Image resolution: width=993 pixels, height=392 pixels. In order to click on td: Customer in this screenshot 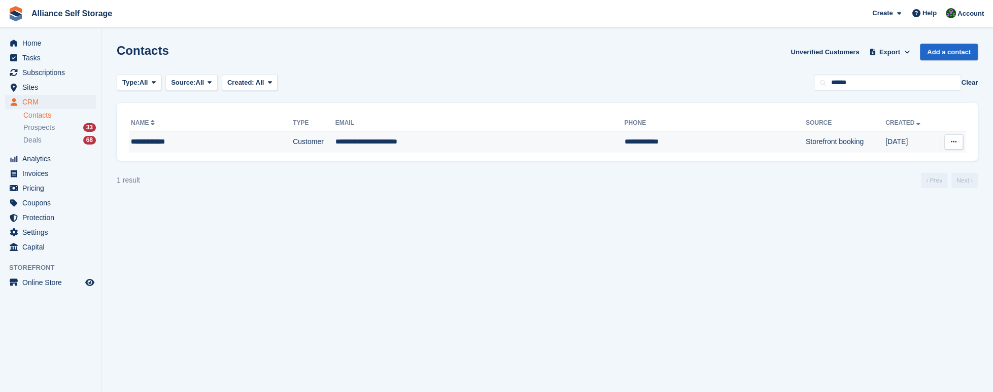, I will do `click(314, 142)`.